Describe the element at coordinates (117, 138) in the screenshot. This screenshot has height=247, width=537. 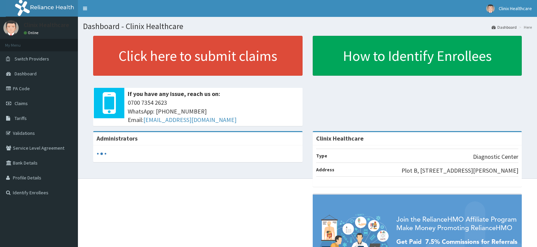
I see `b: Administrators` at that location.